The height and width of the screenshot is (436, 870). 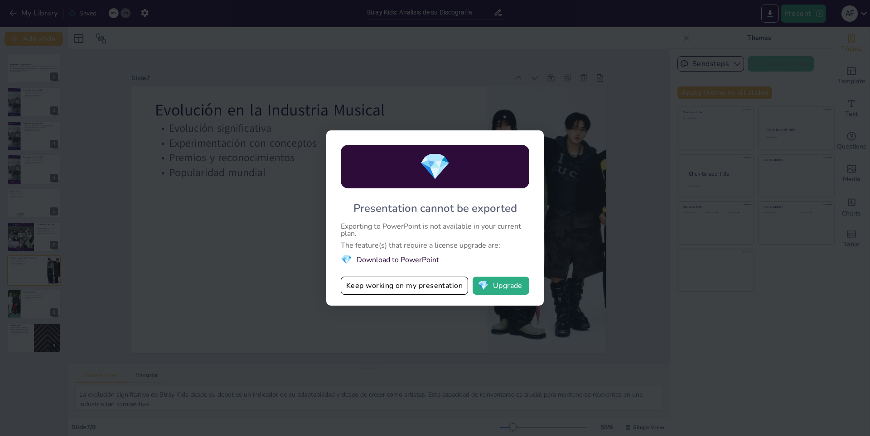 I want to click on div: Exporting to PowerPoint is not available in your current plan., so click(x=435, y=230).